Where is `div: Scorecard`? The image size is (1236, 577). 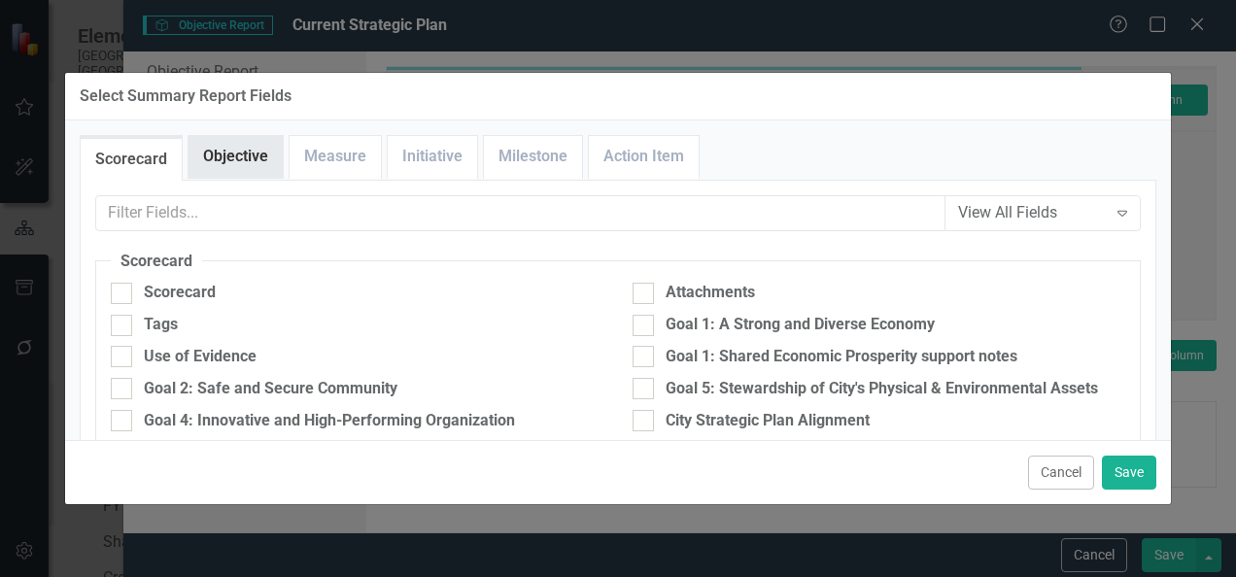 div: Scorecard is located at coordinates (180, 292).